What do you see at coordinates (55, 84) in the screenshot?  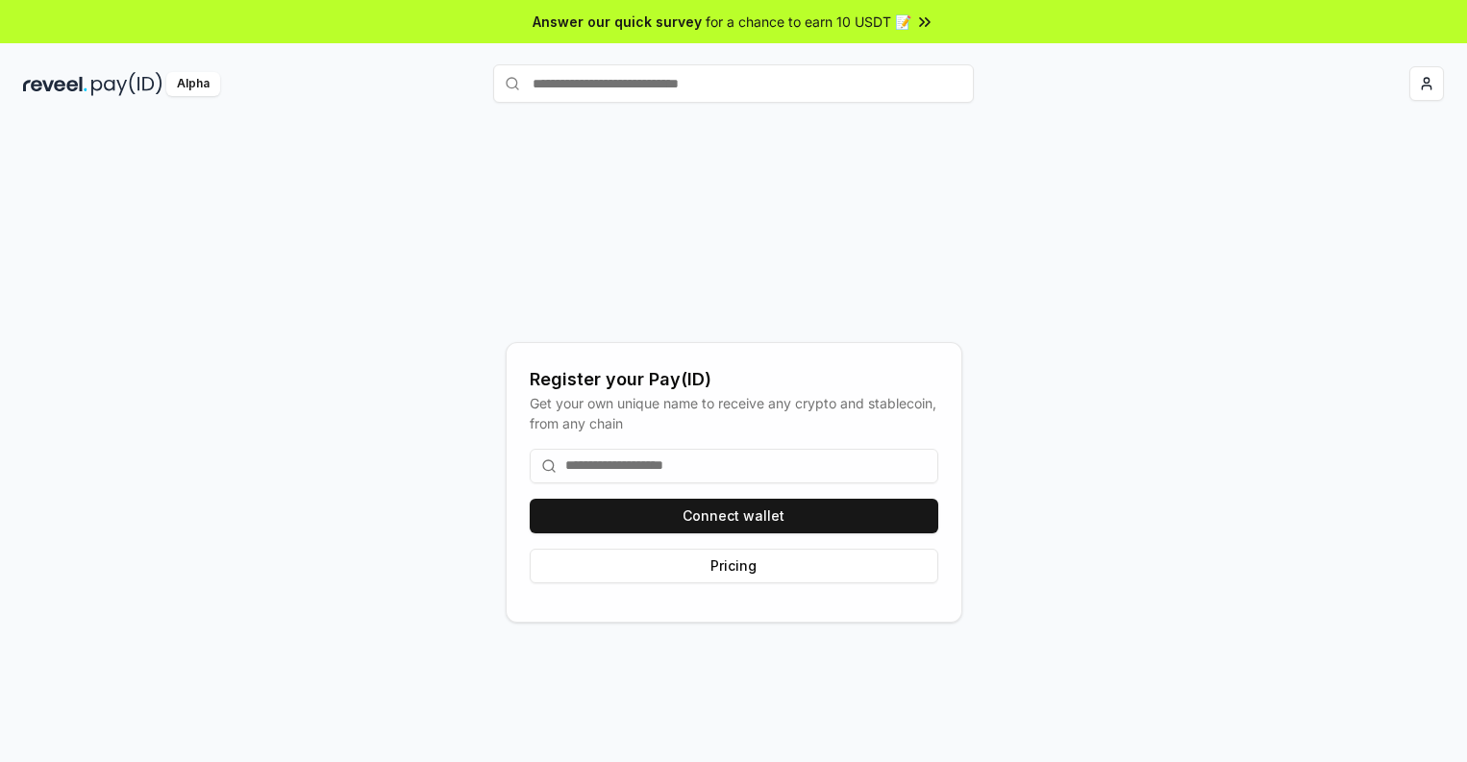 I see `img: reveel_dark` at bounding box center [55, 84].